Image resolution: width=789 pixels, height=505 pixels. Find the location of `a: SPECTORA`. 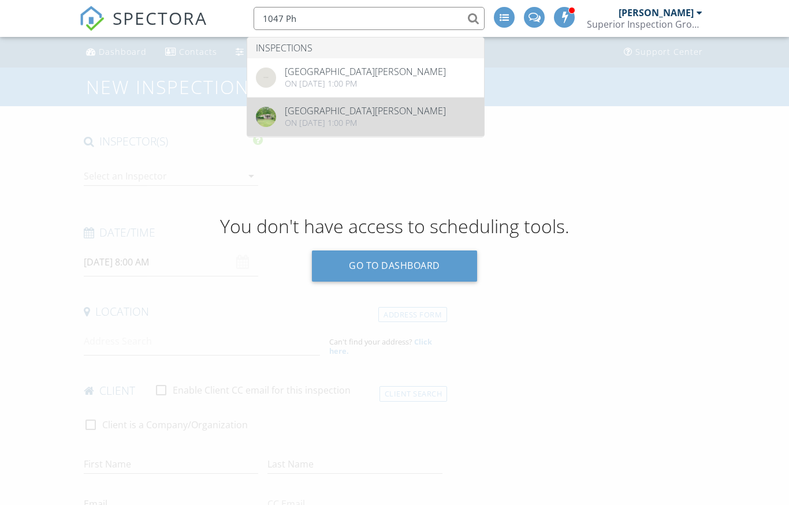

a: SPECTORA is located at coordinates (143, 28).